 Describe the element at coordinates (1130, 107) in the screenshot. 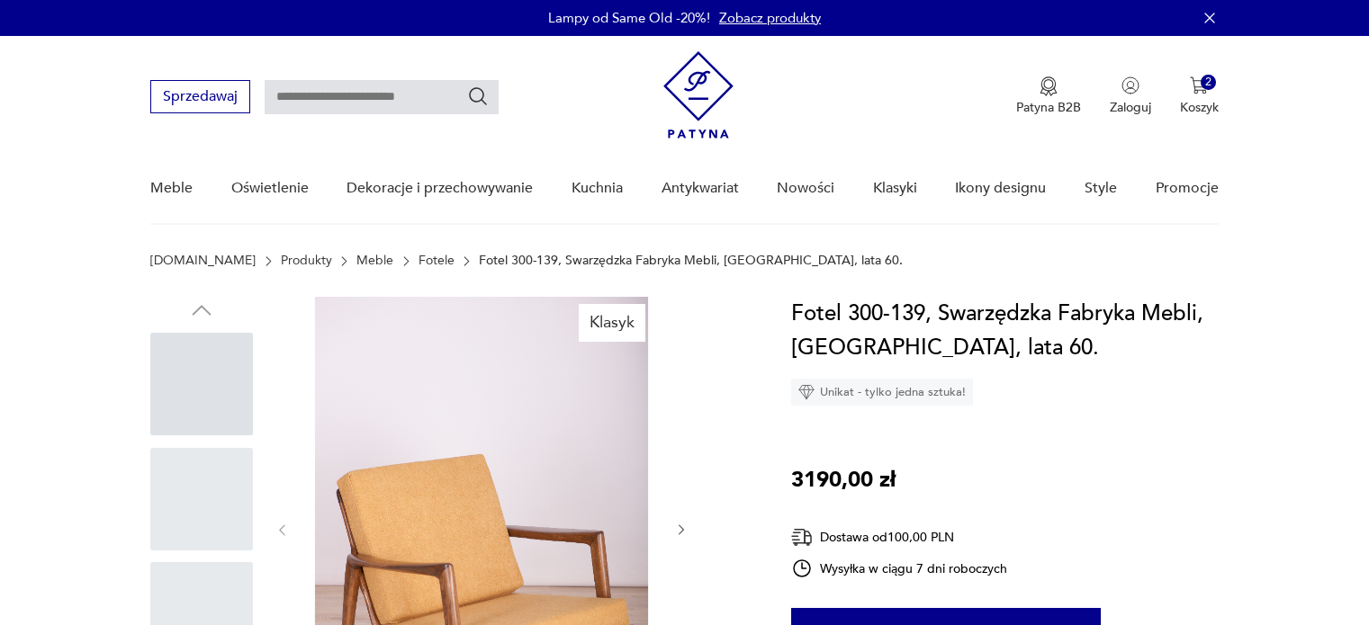

I see `p: Zaloguj` at that location.